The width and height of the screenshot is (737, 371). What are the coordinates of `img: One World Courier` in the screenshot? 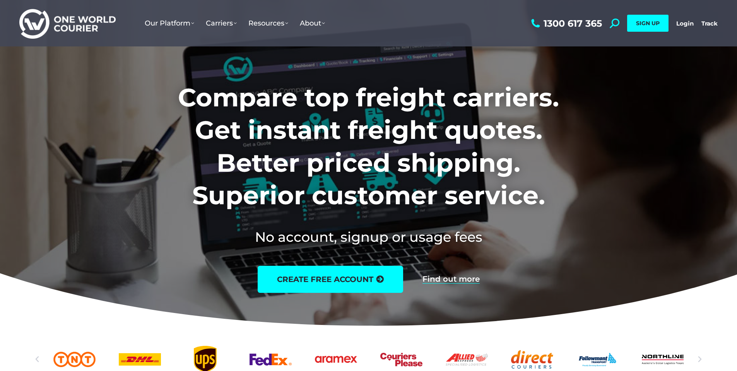 It's located at (67, 23).